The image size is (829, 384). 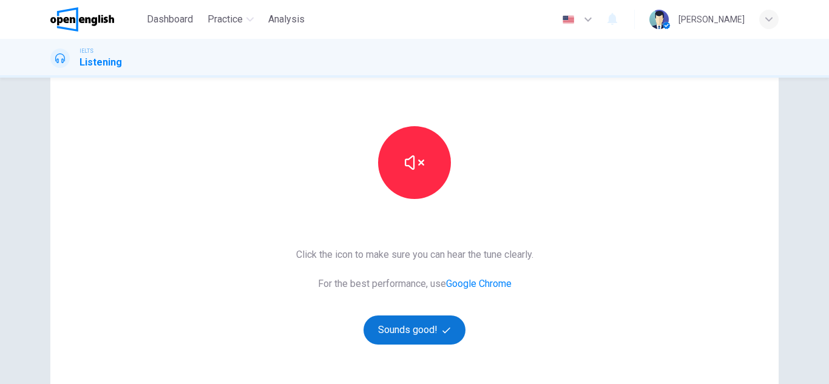 I want to click on span: Click the icon to make sure you can hear the tune clearly., so click(x=415, y=255).